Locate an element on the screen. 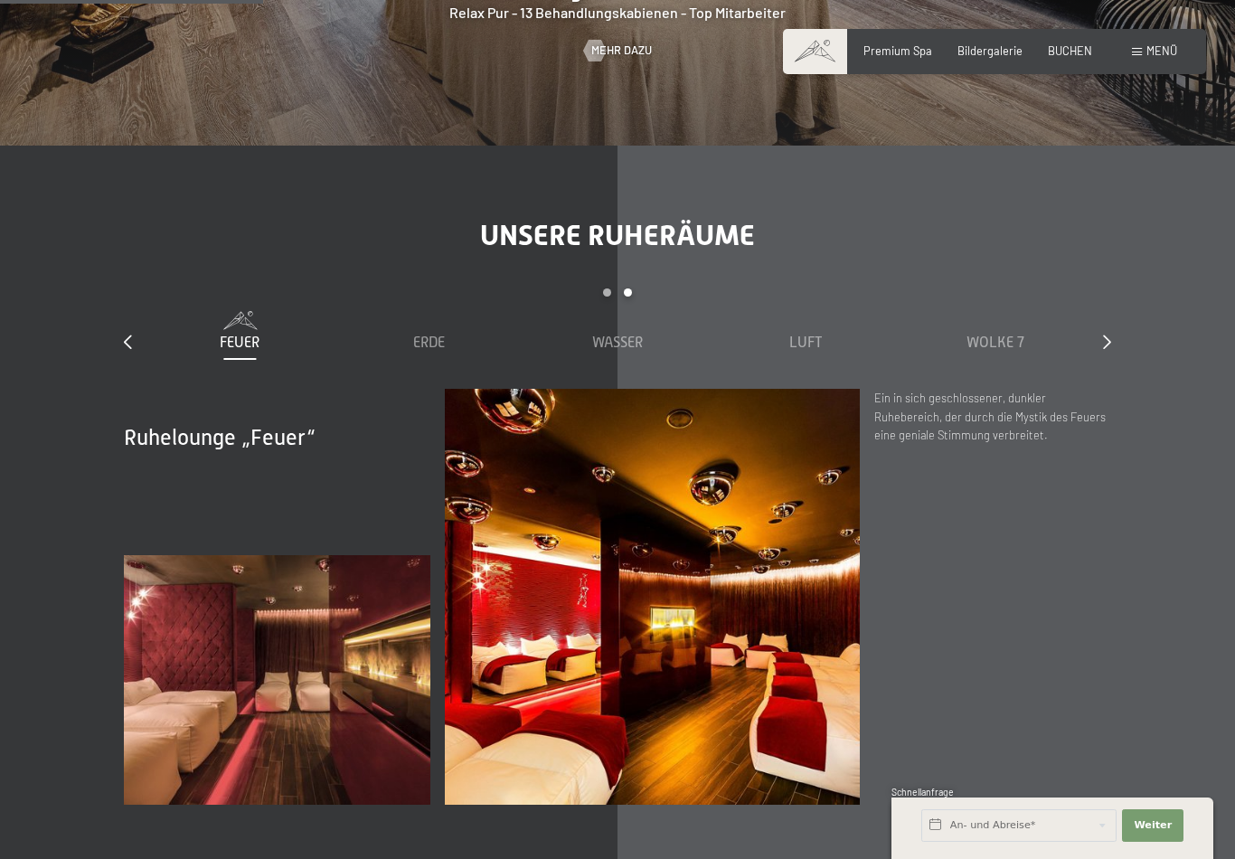  span: Schnellanfrage is located at coordinates (922, 792).